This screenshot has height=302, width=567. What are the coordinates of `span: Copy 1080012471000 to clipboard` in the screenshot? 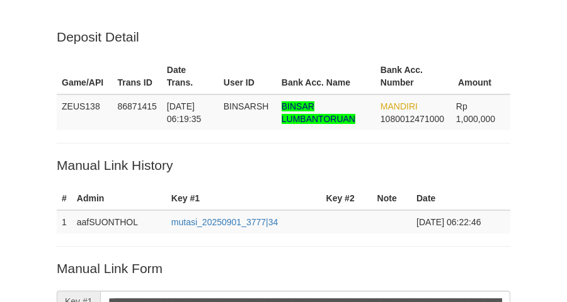 It's located at (412, 119).